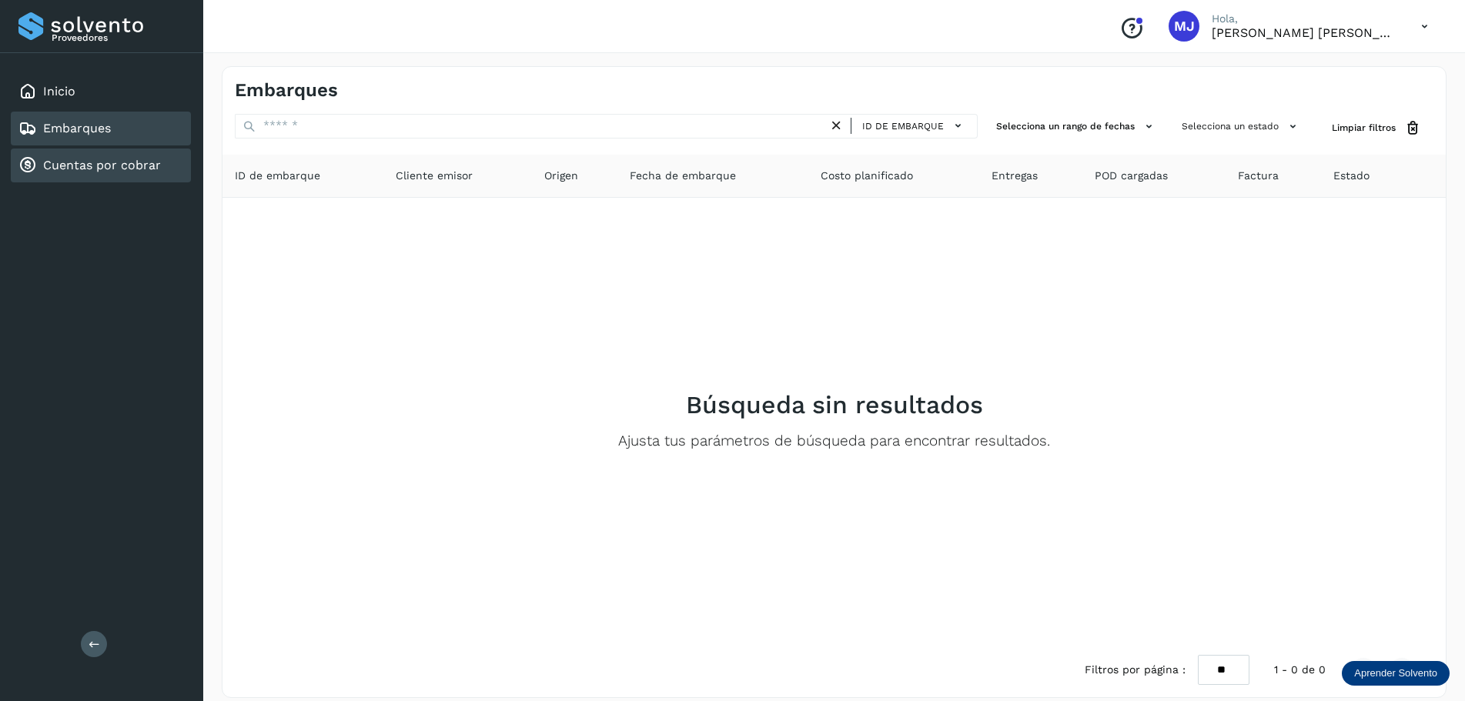 This screenshot has height=701, width=1465. Describe the element at coordinates (835, 405) in the screenshot. I see `h2: Búsqueda sin resultados` at that location.